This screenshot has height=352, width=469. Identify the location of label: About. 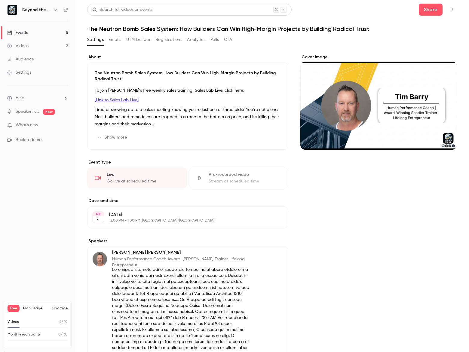
(188, 57).